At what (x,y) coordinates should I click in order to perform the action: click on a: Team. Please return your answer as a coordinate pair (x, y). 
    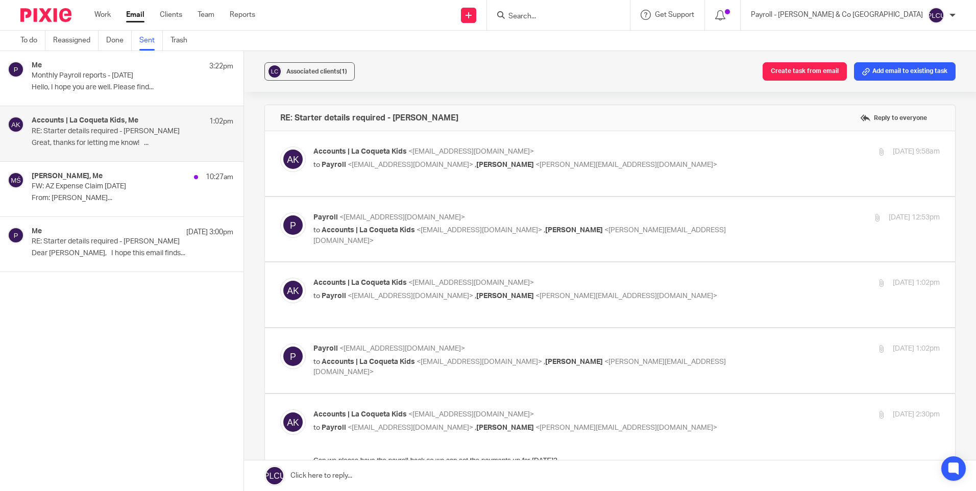
    Looking at the image, I should click on (206, 15).